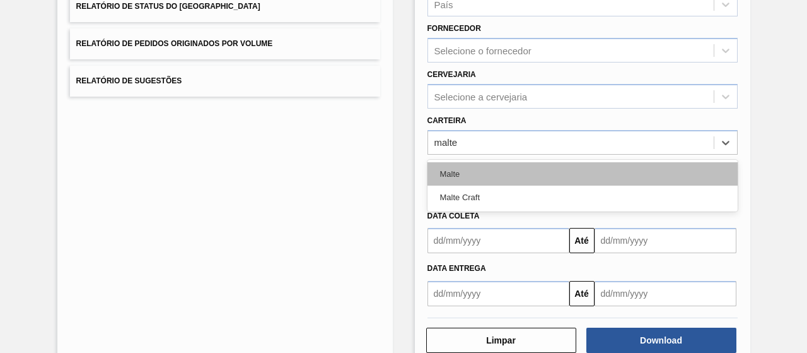  Describe the element at coordinates (454, 28) in the screenshot. I see `label: Fornecedor` at that location.